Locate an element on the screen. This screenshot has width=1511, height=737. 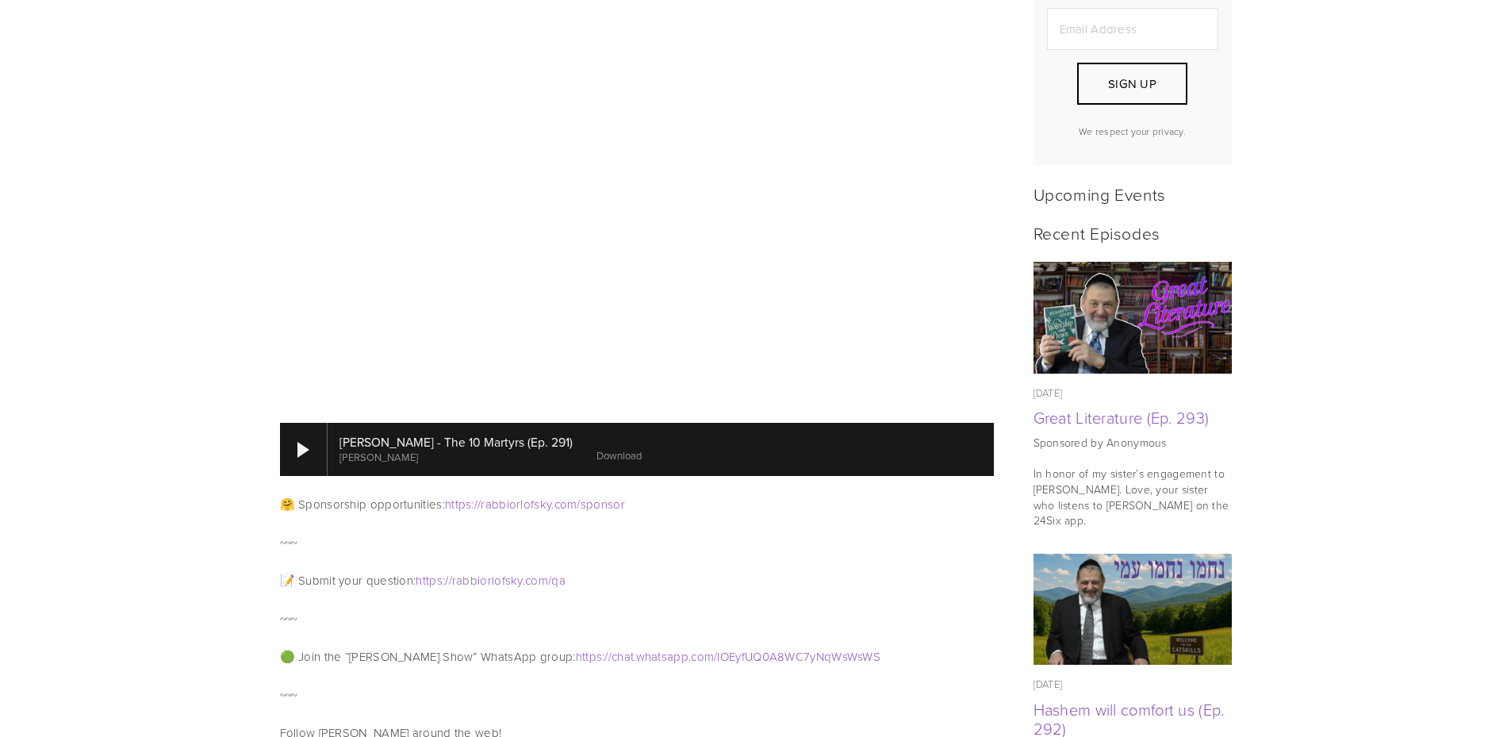
img: Great Literature (Ep. 293) is located at coordinates (1132, 317).